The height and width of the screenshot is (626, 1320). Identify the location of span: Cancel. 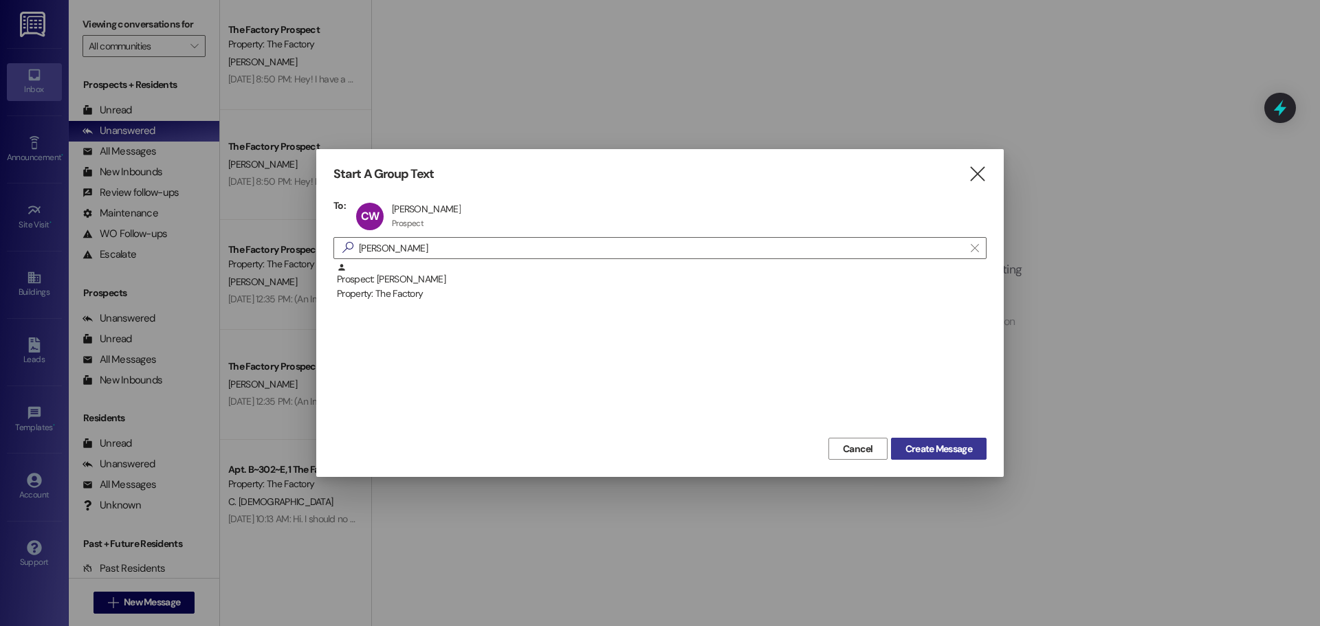
(858, 449).